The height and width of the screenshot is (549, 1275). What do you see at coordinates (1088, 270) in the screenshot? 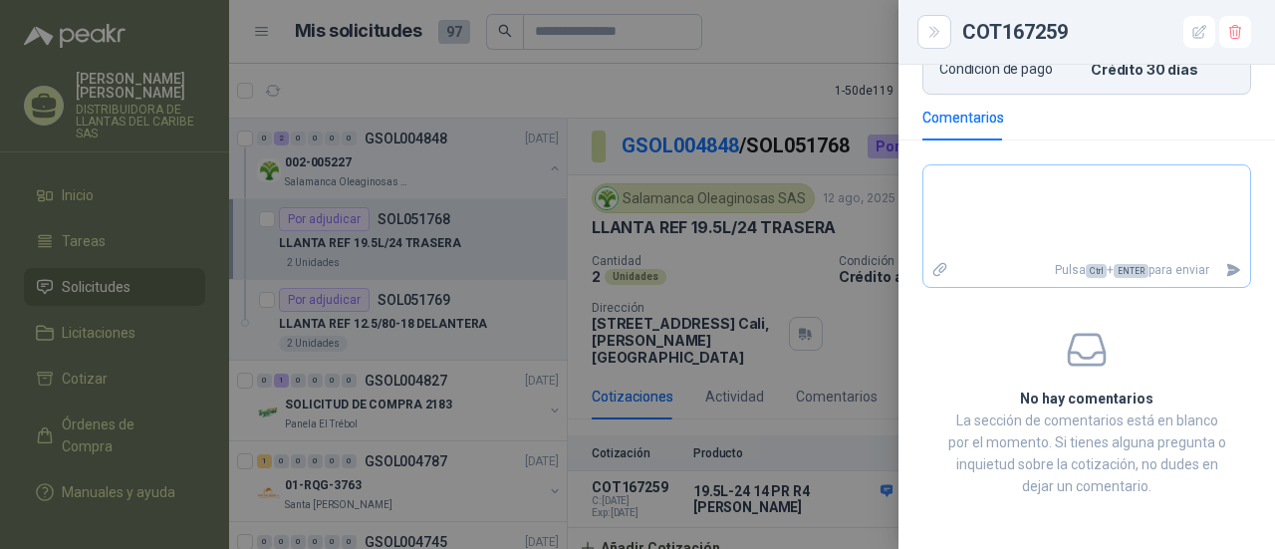
I see `p: Pulsa + para enviar` at bounding box center [1088, 270].